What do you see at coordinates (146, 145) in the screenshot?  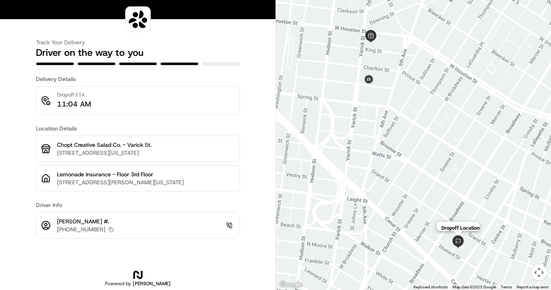 I see `p: Chopt Creative Salad Co. - Varick St.` at bounding box center [146, 145].